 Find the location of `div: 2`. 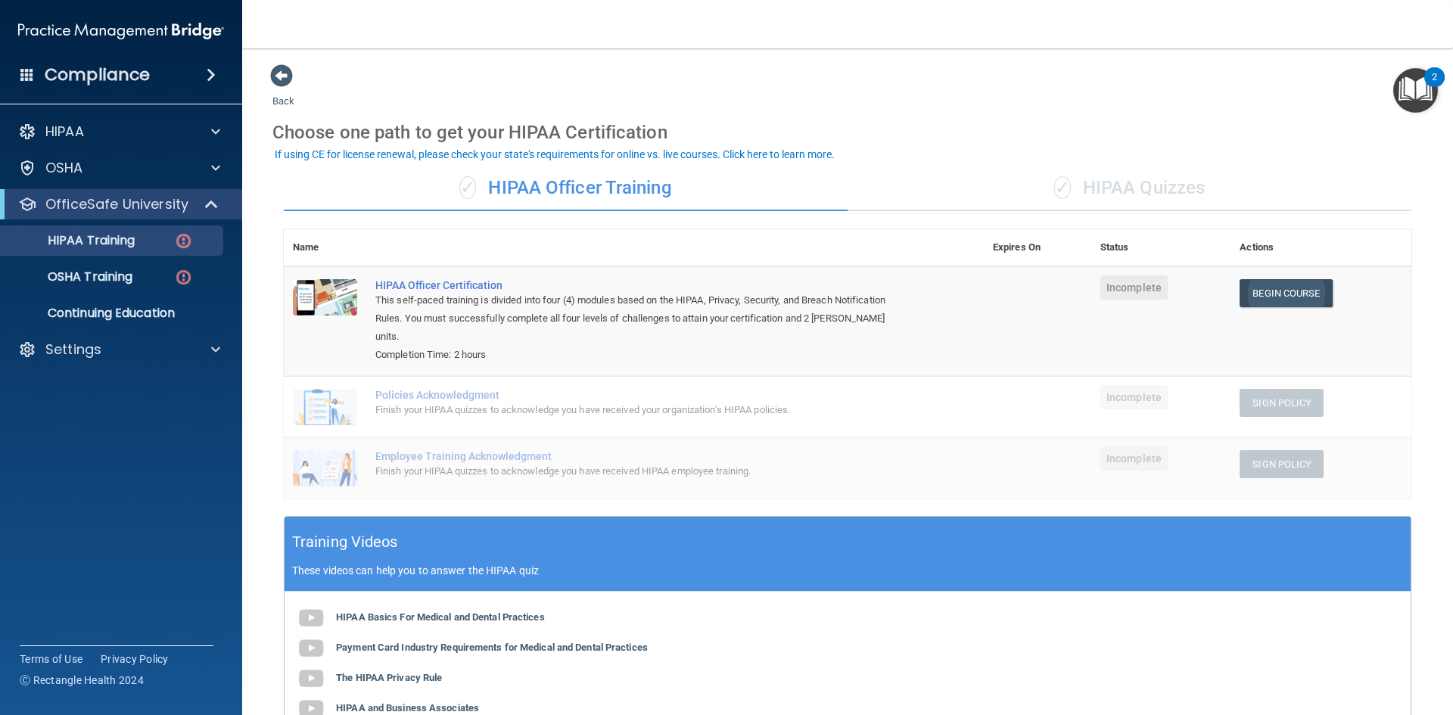

div: 2 is located at coordinates (1435, 87).